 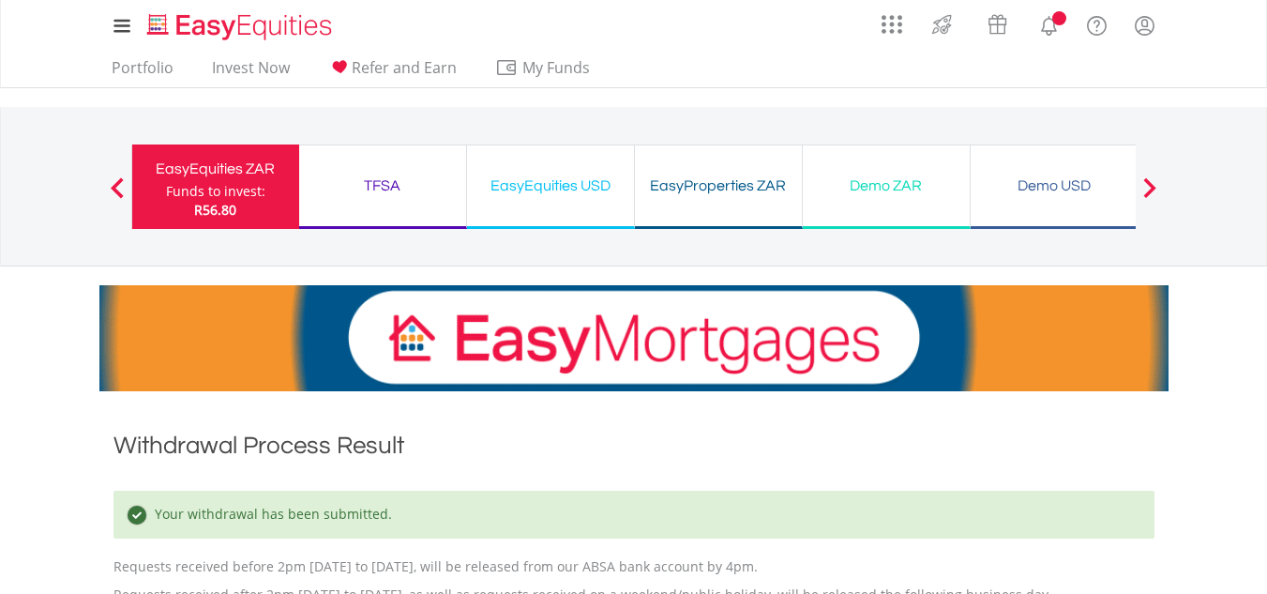 What do you see at coordinates (942, 24) in the screenshot?
I see `img: thrive-v2.svg` at bounding box center [942, 24].